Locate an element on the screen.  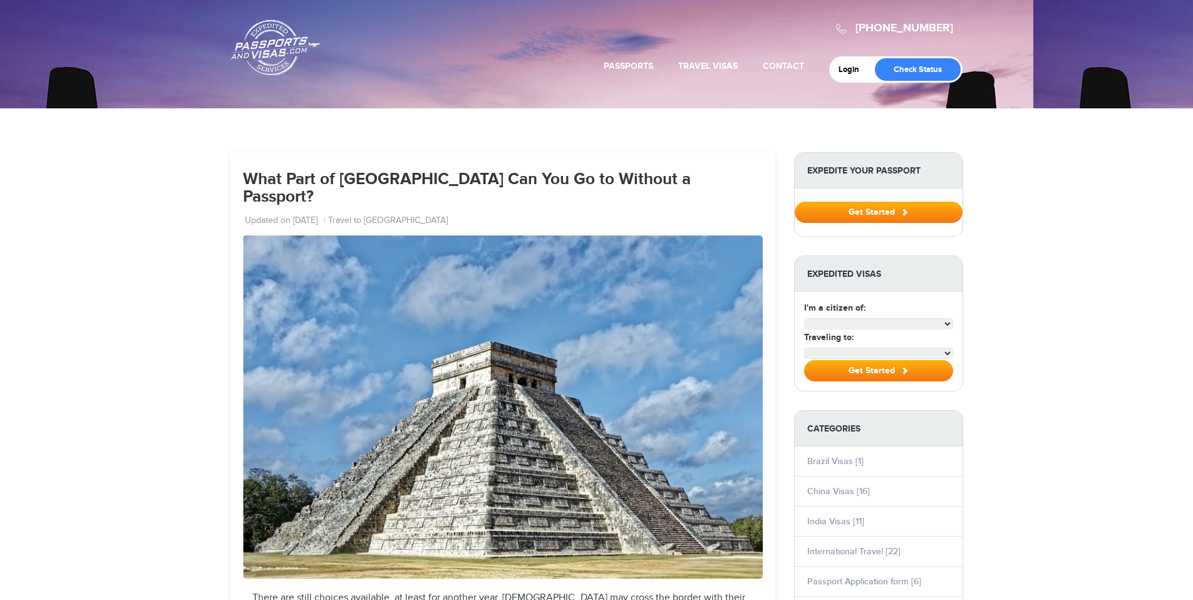
a: India Visas [11] is located at coordinates (836, 521).